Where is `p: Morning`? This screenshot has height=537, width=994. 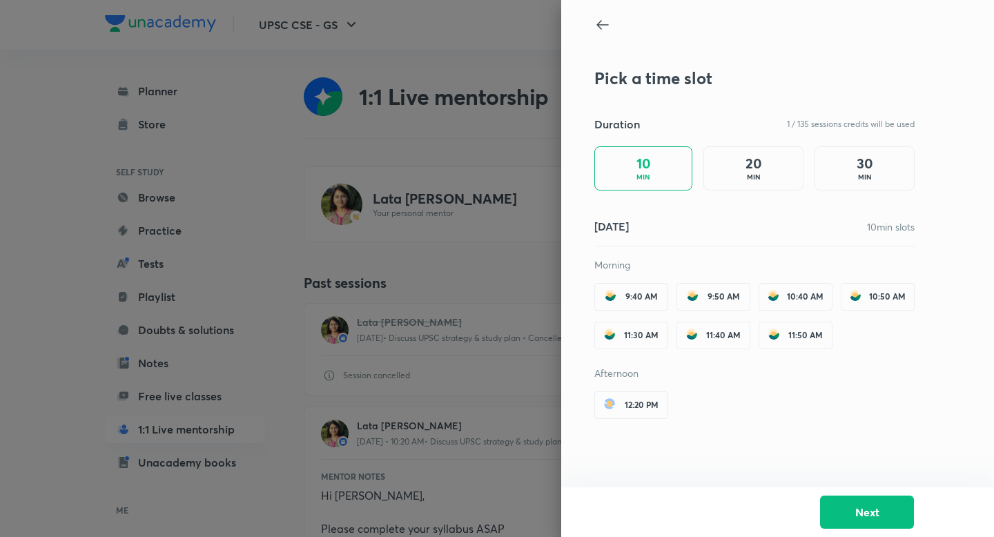
p: Morning is located at coordinates (754, 264).